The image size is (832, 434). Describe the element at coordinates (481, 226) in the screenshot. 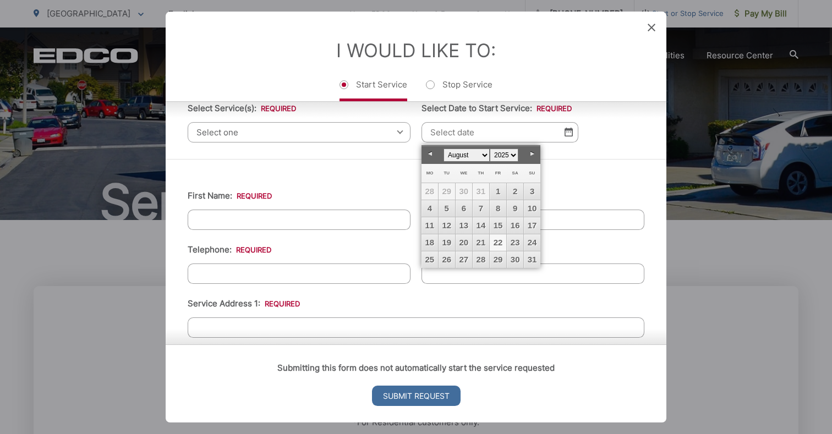

I see `a: 14` at that location.